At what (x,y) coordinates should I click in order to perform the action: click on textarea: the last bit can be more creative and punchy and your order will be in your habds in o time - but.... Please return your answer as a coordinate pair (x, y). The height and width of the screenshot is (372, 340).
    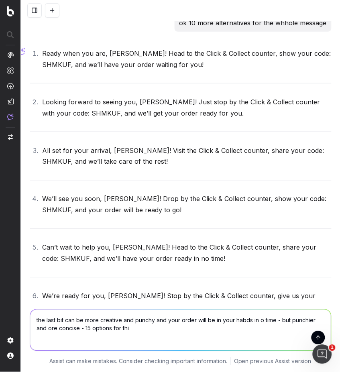
    Looking at the image, I should click on (181, 330).